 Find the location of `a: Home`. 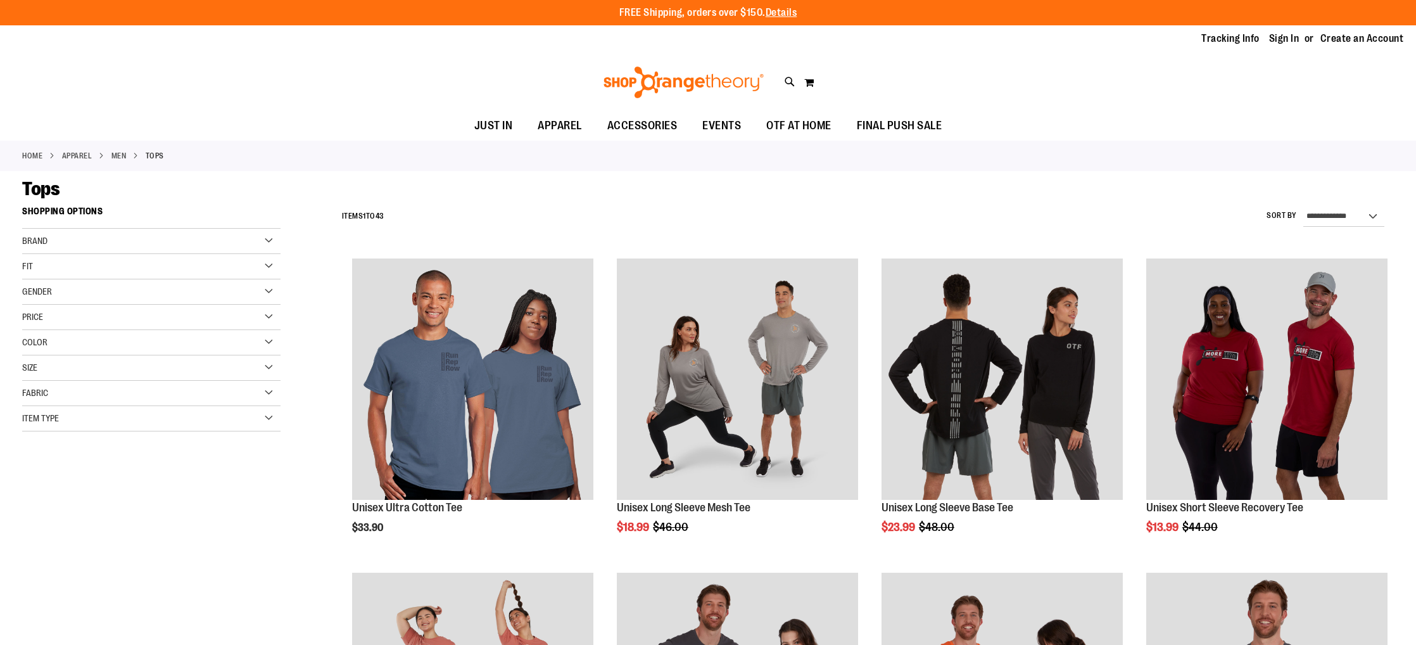

a: Home is located at coordinates (32, 156).